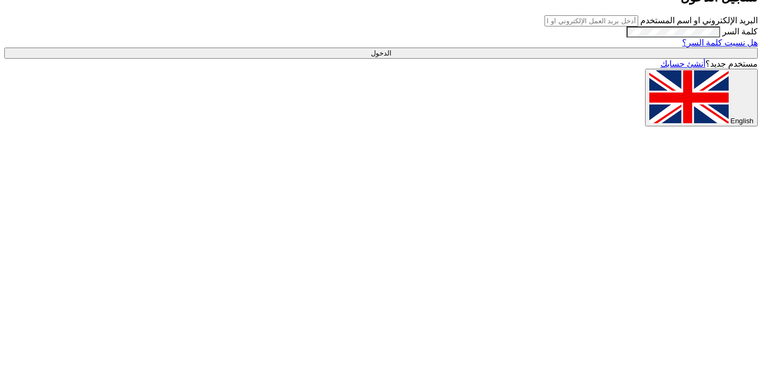  Describe the element at coordinates (701, 97) in the screenshot. I see `button: English` at that location.